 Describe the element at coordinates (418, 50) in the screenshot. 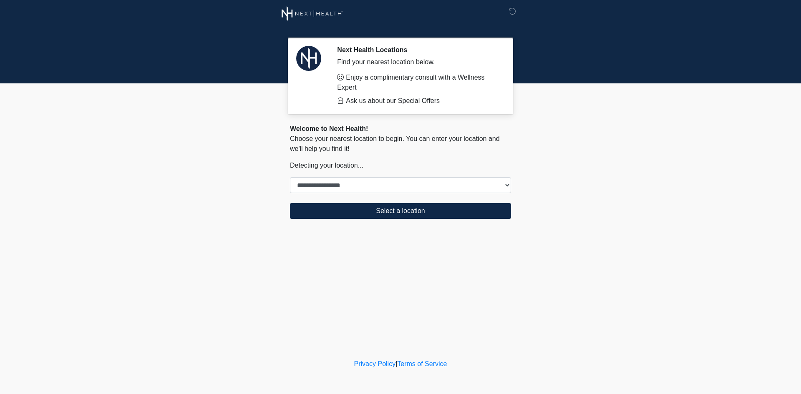

I see `h2: Next Health Locations` at that location.